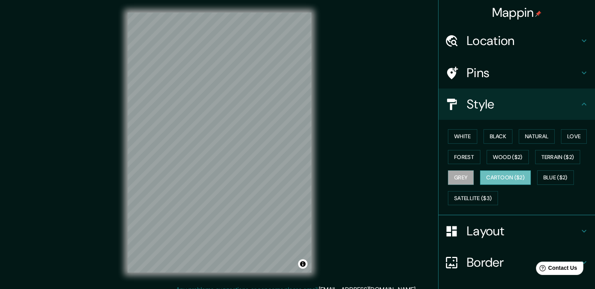 The image size is (595, 289). What do you see at coordinates (517, 13) in the screenshot?
I see `h4: Mappin` at bounding box center [517, 13].